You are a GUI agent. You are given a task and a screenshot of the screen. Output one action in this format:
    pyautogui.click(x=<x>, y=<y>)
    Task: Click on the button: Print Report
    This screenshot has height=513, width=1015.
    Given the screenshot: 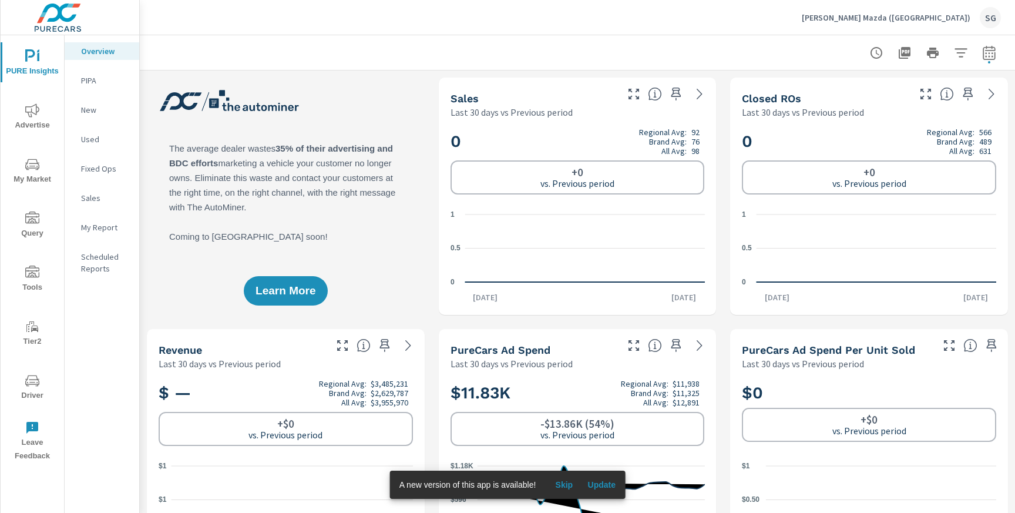 What is the action you would take?
    pyautogui.click(x=933, y=53)
    